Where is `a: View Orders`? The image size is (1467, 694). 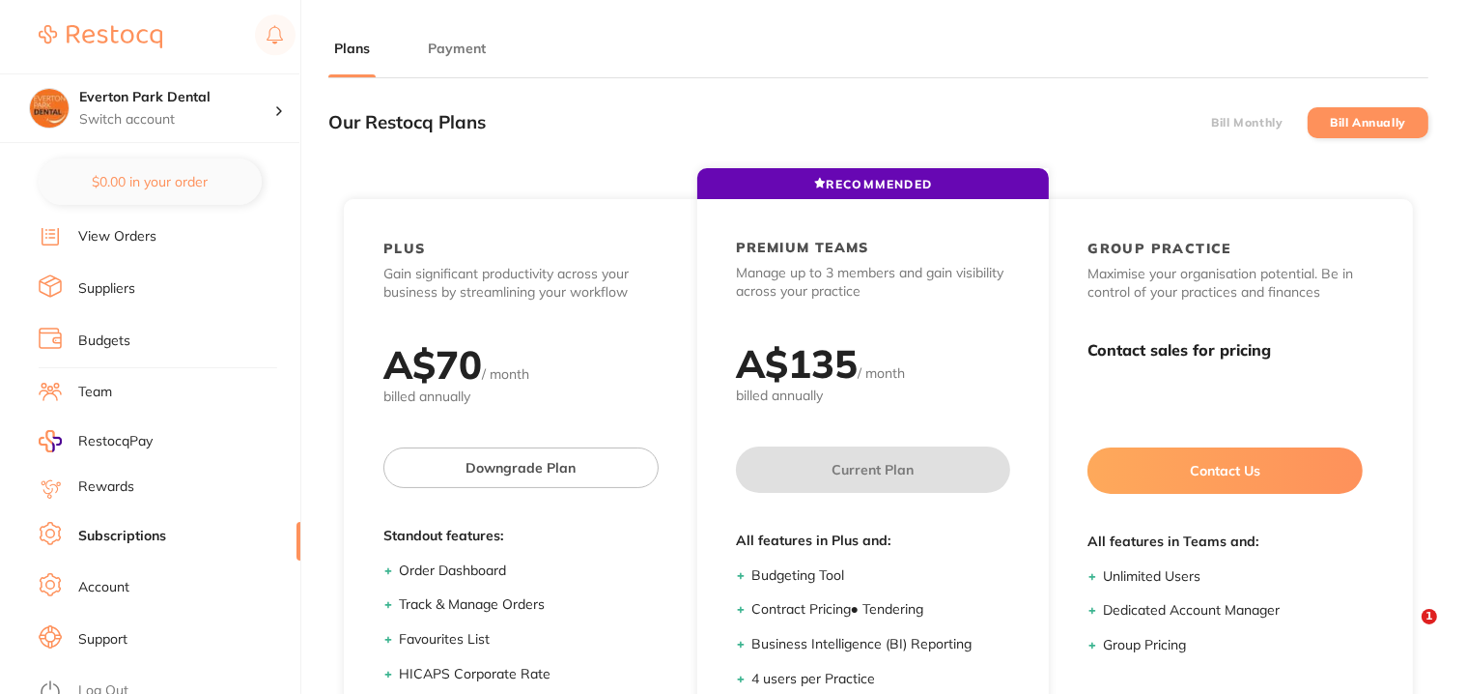
a: View Orders is located at coordinates (117, 237).